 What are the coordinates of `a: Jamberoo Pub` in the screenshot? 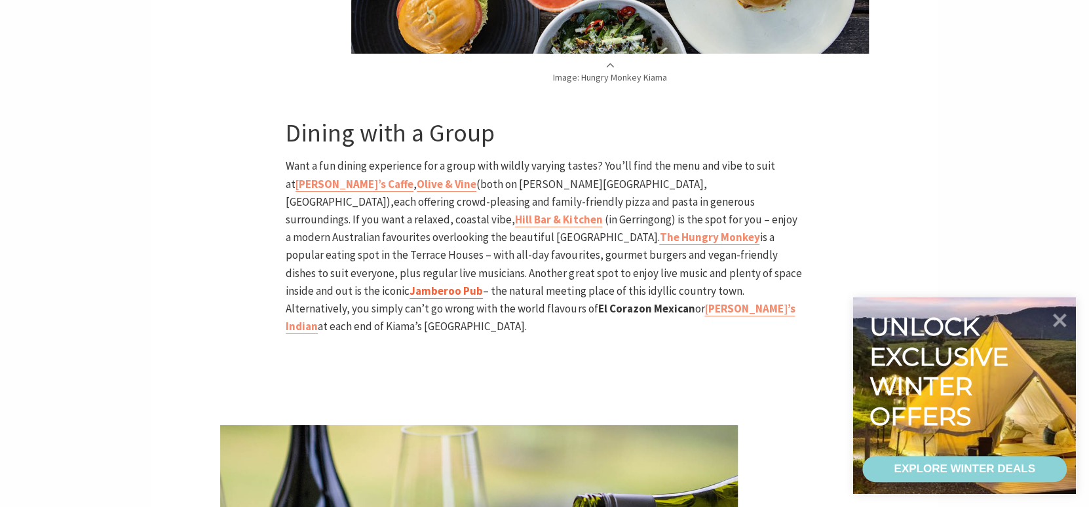 It's located at (446, 291).